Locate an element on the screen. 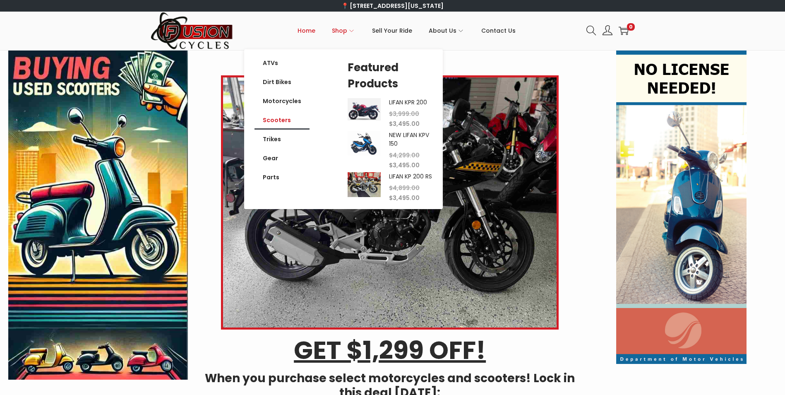 The width and height of the screenshot is (785, 395). nav: Menu is located at coordinates (282, 120).